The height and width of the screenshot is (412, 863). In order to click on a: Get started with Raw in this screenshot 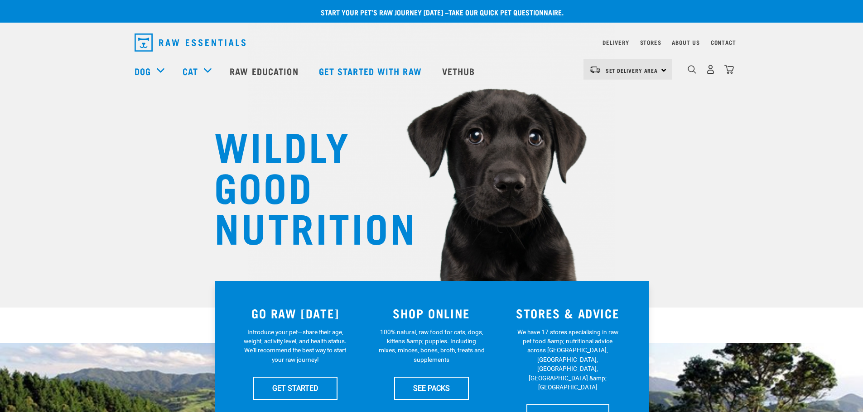, I will do `click(371, 71)`.